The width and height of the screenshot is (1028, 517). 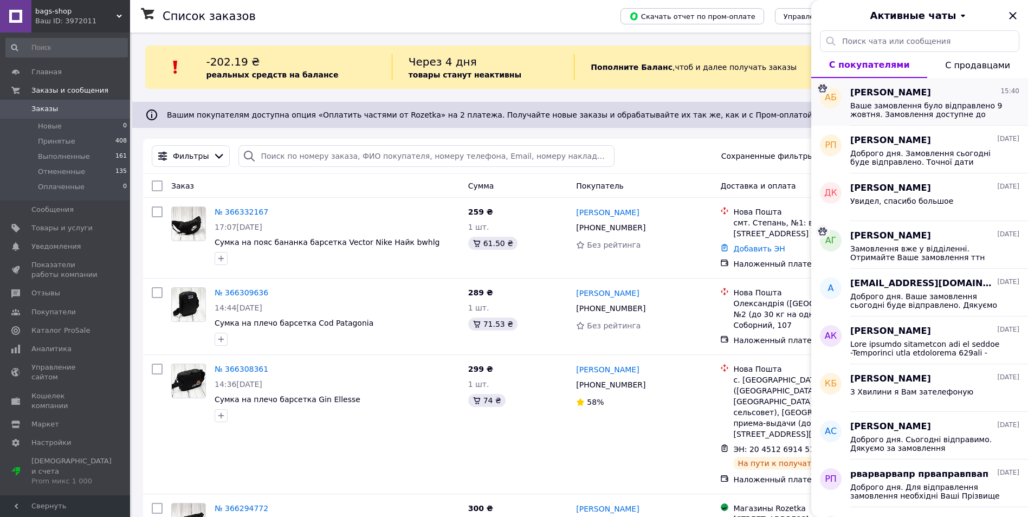 I want to click on span: Сумка на плечо барсетка Cod Patagonia, so click(x=294, y=323).